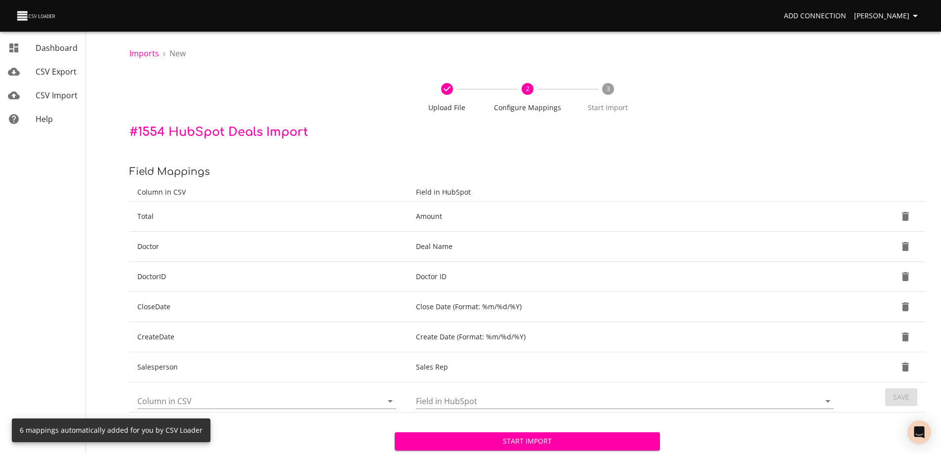  I want to click on span: # 1554 HubSpot Deals Import, so click(219, 132).